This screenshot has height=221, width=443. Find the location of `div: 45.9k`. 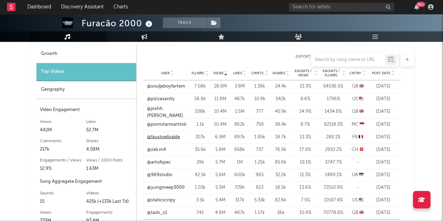

div: 45.9k is located at coordinates (281, 112).